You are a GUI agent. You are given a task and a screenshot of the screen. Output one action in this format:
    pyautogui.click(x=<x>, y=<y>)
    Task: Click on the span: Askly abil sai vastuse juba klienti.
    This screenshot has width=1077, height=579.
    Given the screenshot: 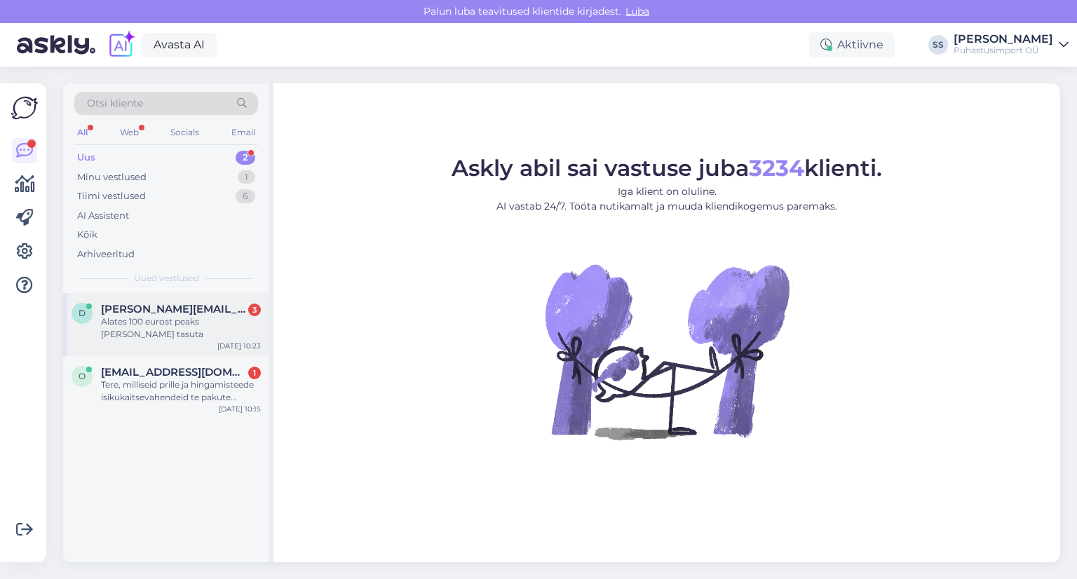 What is the action you would take?
    pyautogui.click(x=667, y=168)
    